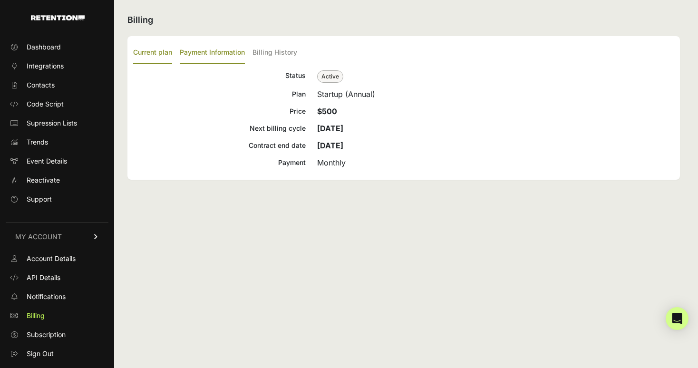 The height and width of the screenshot is (368, 698). What do you see at coordinates (57, 278) in the screenshot?
I see `a: API Details` at bounding box center [57, 278].